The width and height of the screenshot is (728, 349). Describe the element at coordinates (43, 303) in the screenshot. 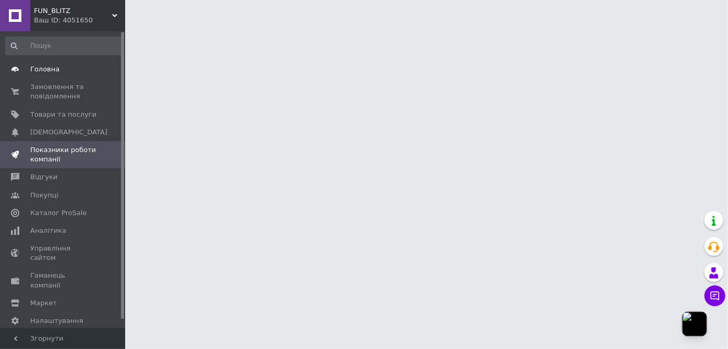

I see `span: Маркет` at that location.